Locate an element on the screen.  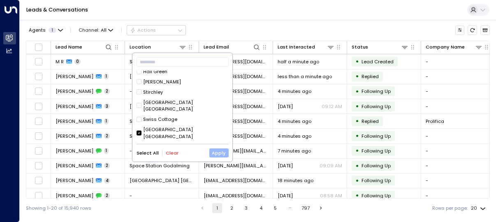
div: Swiss Cottage is located at coordinates (183, 119).